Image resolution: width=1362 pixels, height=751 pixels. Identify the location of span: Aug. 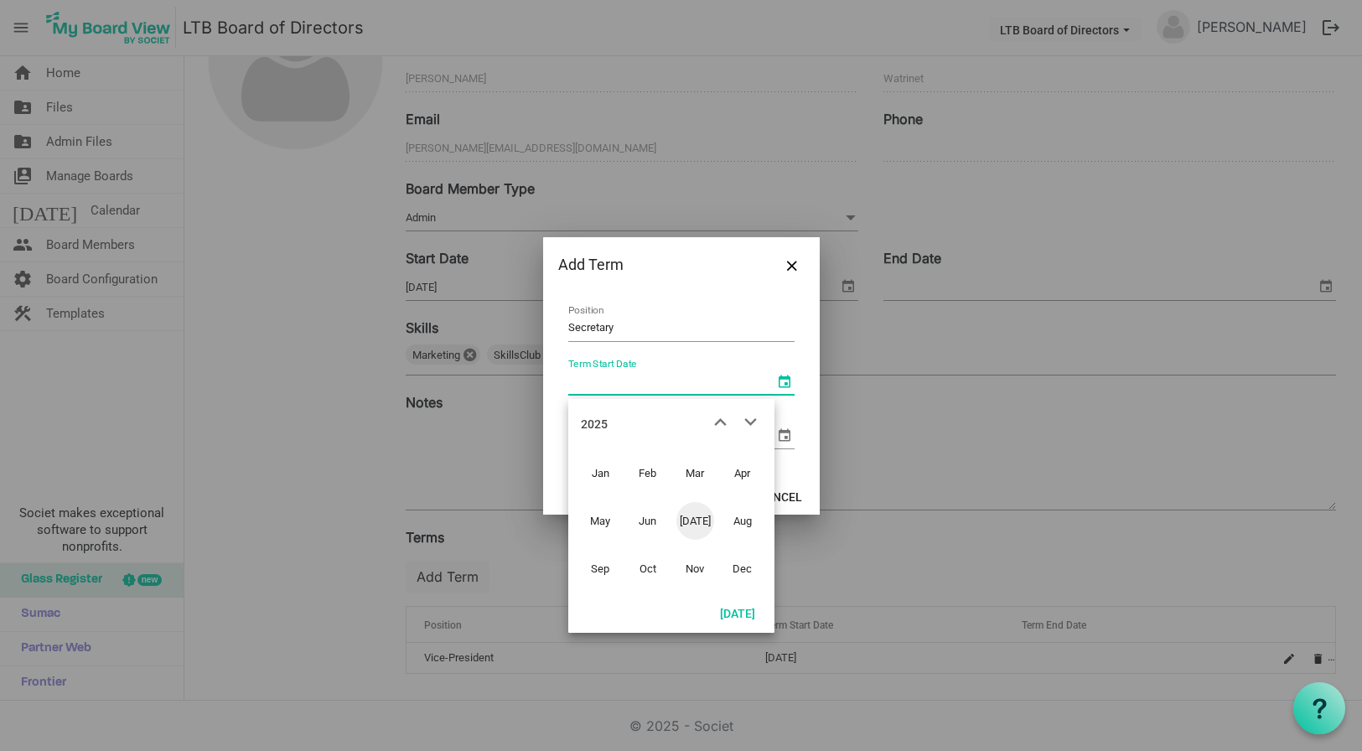
(742, 520).